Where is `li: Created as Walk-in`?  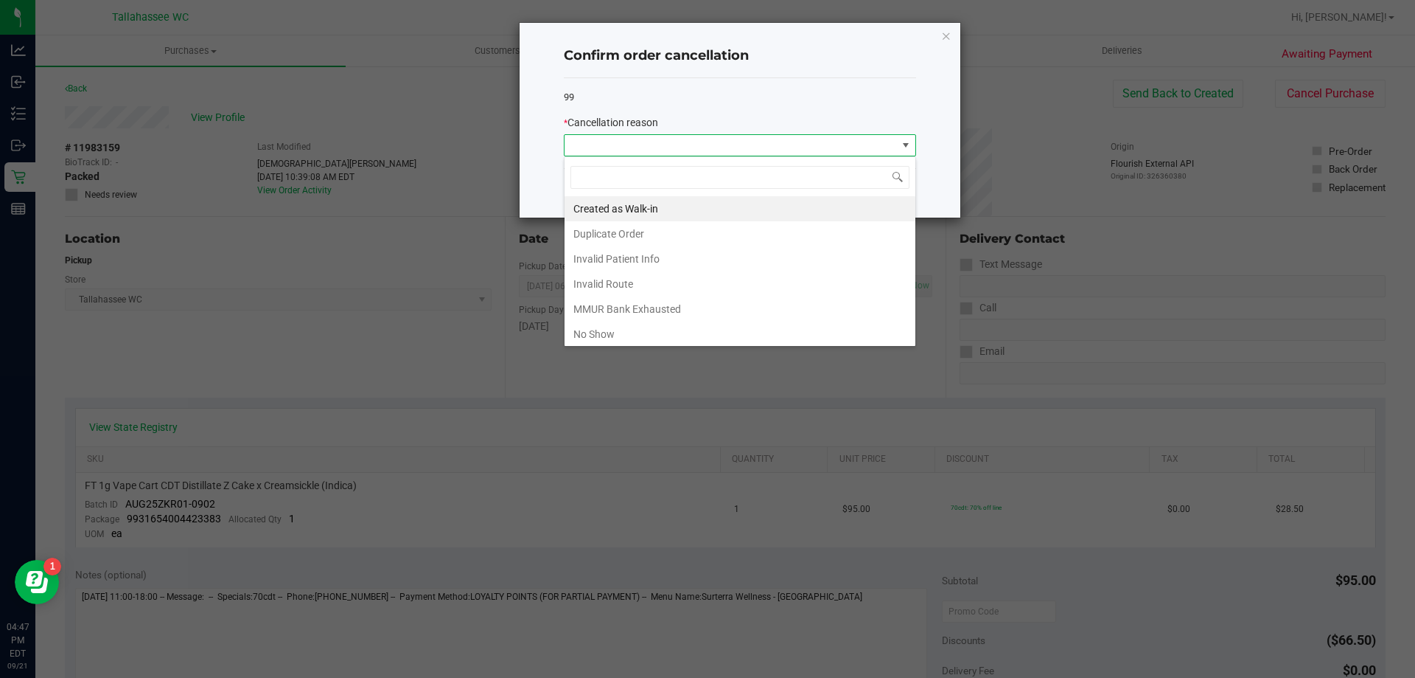
li: Created as Walk-in is located at coordinates (740, 209).